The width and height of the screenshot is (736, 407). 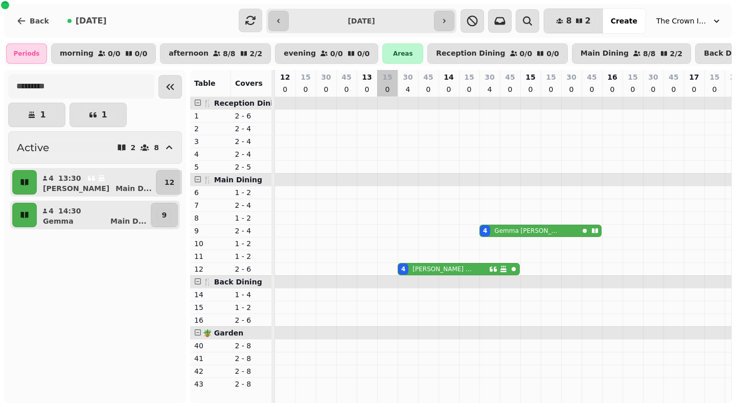 I want to click on p: Gemma, so click(x=58, y=221).